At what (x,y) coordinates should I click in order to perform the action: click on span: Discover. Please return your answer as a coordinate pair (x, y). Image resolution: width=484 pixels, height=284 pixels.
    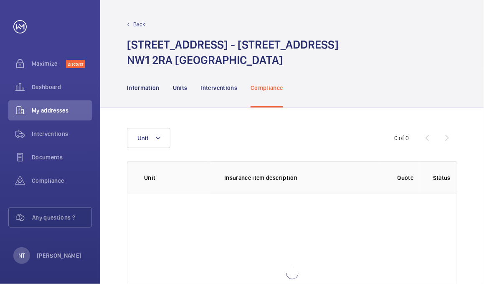
    Looking at the image, I should click on (76, 64).